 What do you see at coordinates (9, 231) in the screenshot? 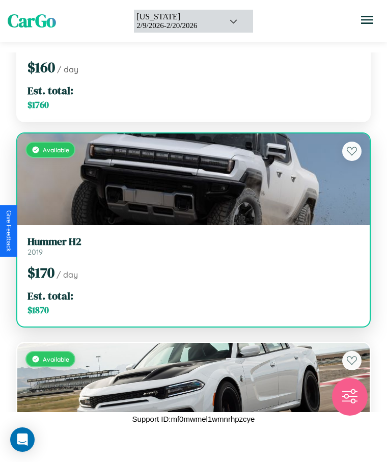
I see `div: Give Feedback` at bounding box center [9, 231].